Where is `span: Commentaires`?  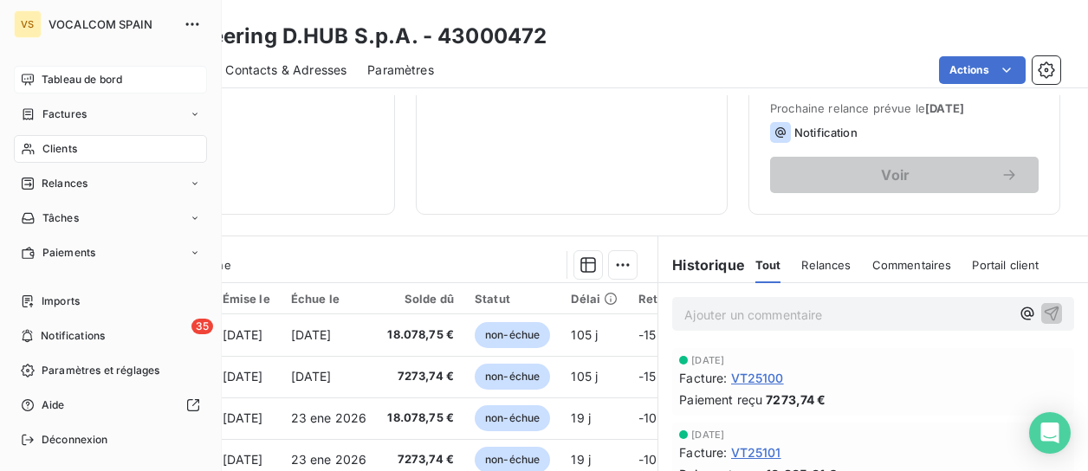 span: Commentaires is located at coordinates (912, 265).